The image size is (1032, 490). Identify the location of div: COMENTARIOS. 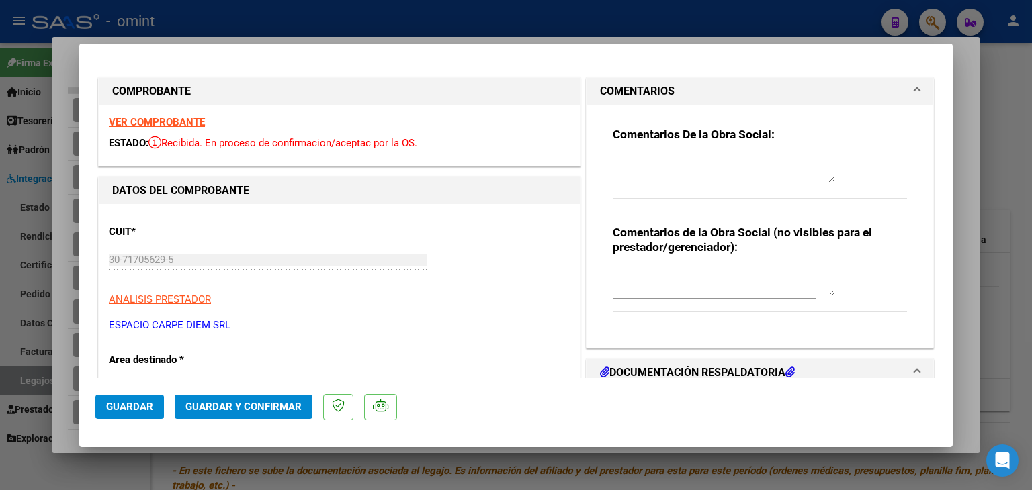
(760, 226).